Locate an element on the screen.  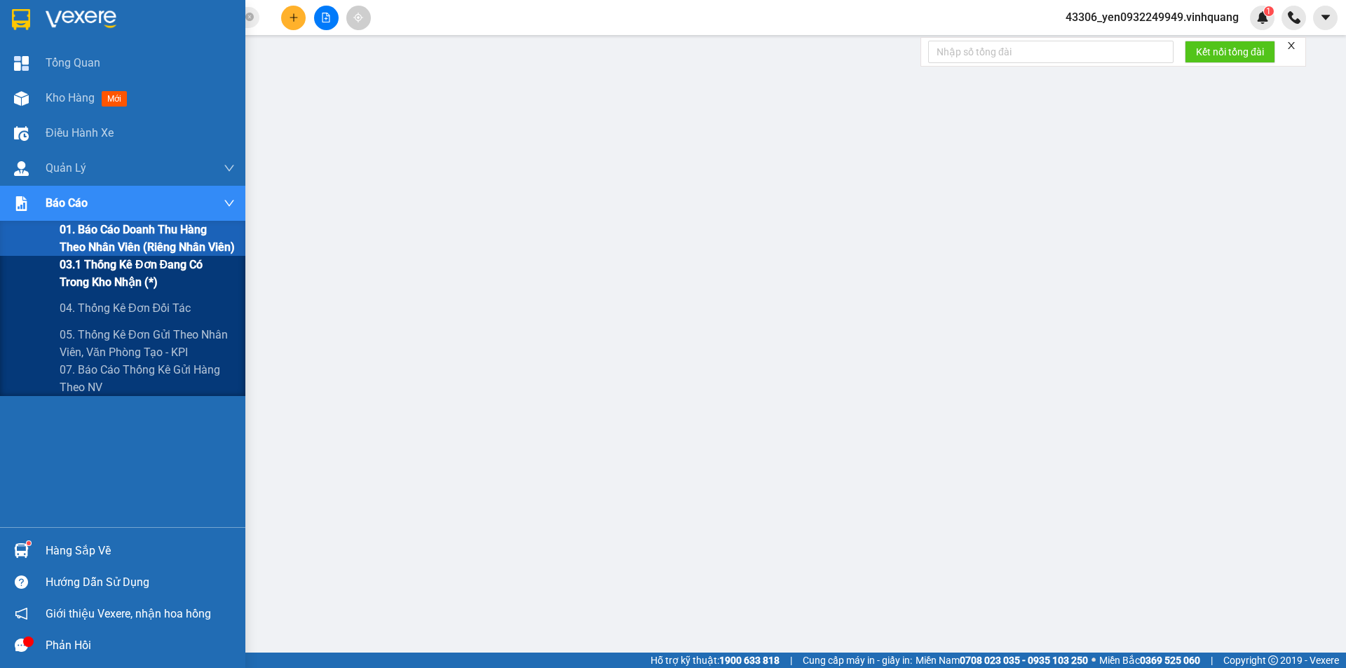
button: aim is located at coordinates (358, 18).